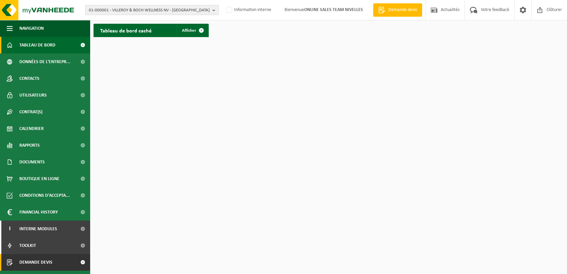  Describe the element at coordinates (38, 212) in the screenshot. I see `span: Financial History` at that location.